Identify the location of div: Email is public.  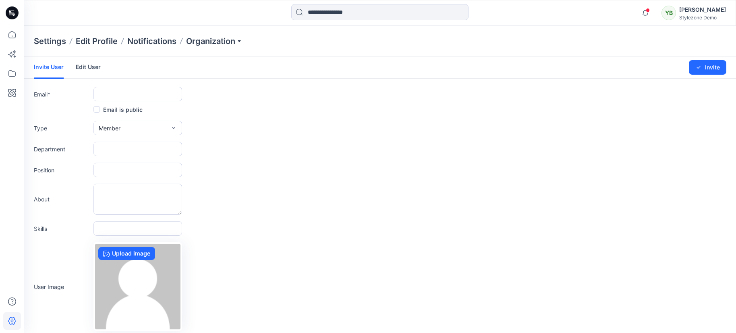
(118, 109).